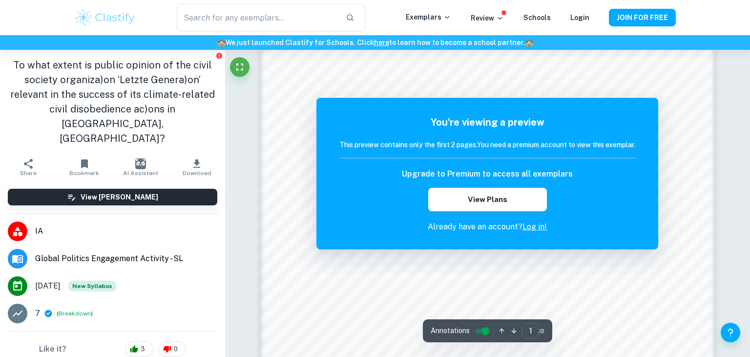 Image resolution: width=750 pixels, height=357 pixels. I want to click on h5: You're viewing a preview, so click(487, 122).